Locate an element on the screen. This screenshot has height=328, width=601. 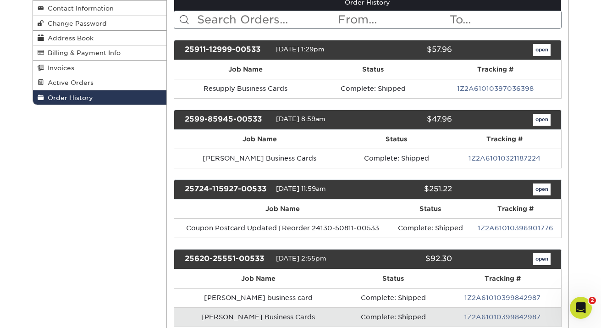
div: 25911-12999-00533 is located at coordinates (227, 50).